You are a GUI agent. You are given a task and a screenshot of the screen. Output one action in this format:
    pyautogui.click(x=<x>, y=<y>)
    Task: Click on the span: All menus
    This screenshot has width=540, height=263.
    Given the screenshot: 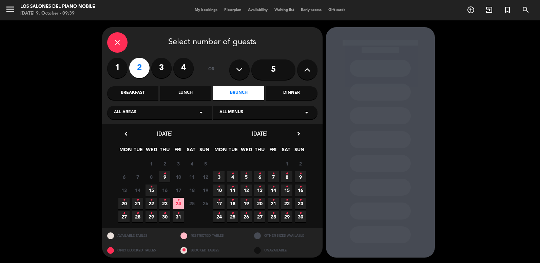 What is the action you would take?
    pyautogui.click(x=232, y=112)
    